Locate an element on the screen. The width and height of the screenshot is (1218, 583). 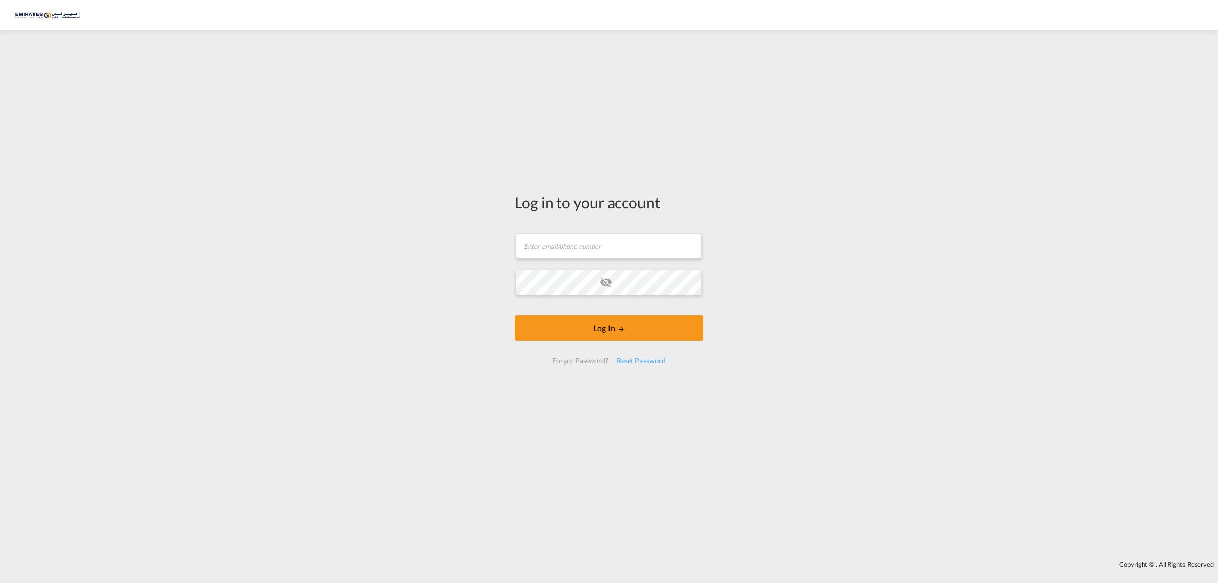
div: Log in to your account is located at coordinates (609, 202).